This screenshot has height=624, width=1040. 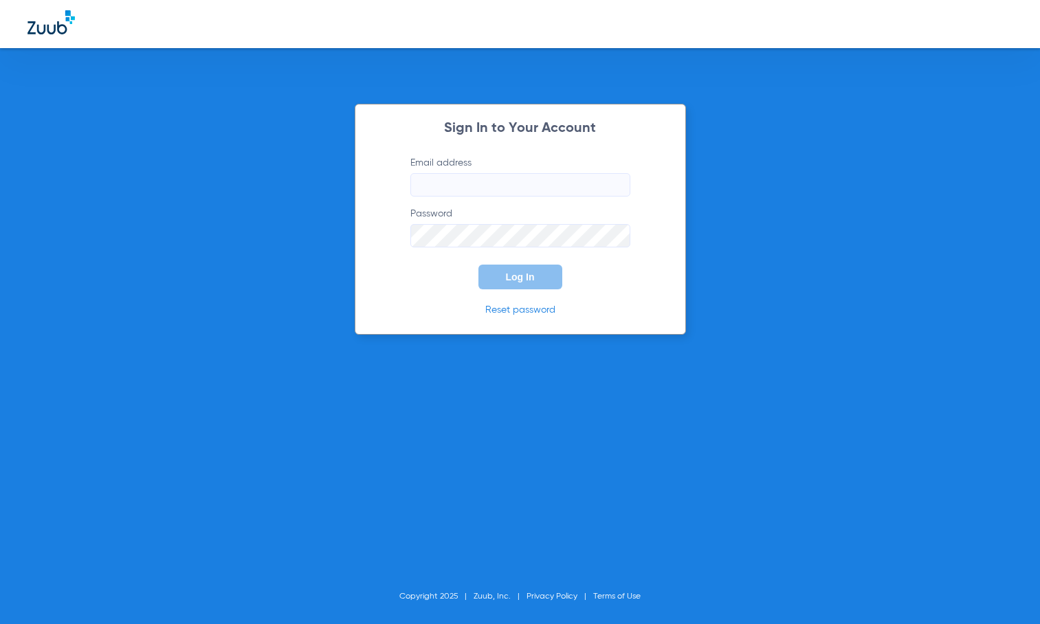 I want to click on a: Privacy Policy, so click(x=552, y=597).